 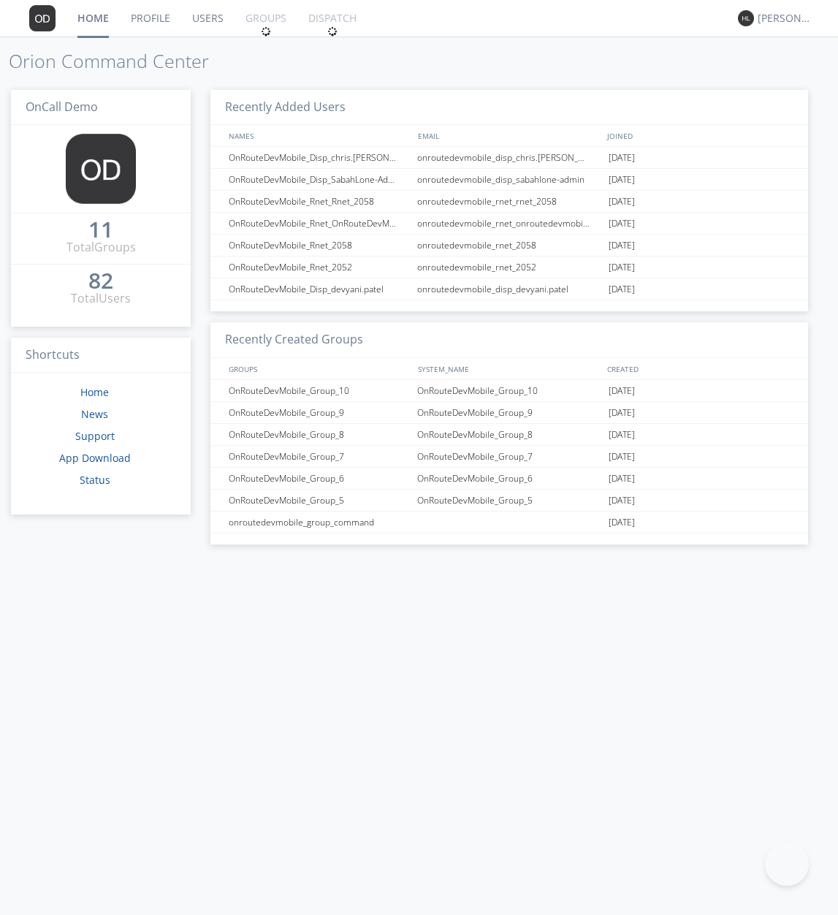 I want to click on div: onroutedevmobile_rnet_2052, so click(x=510, y=267).